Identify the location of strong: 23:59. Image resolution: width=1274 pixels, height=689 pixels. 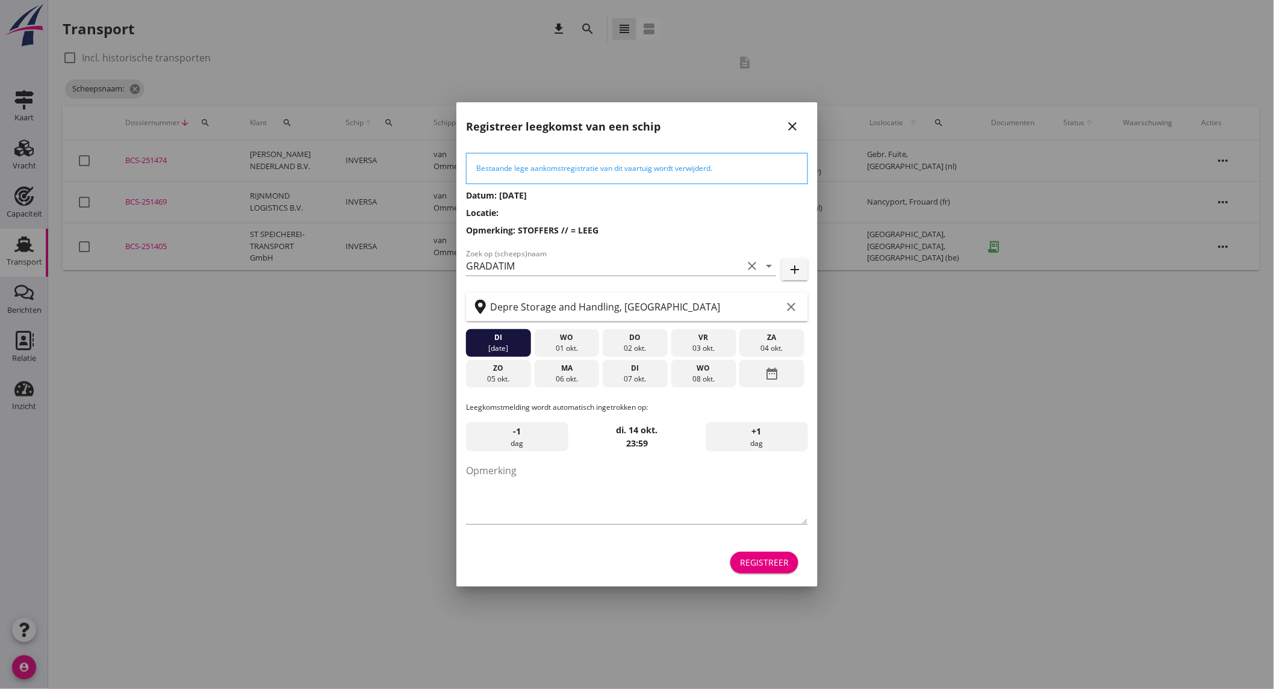
(637, 443).